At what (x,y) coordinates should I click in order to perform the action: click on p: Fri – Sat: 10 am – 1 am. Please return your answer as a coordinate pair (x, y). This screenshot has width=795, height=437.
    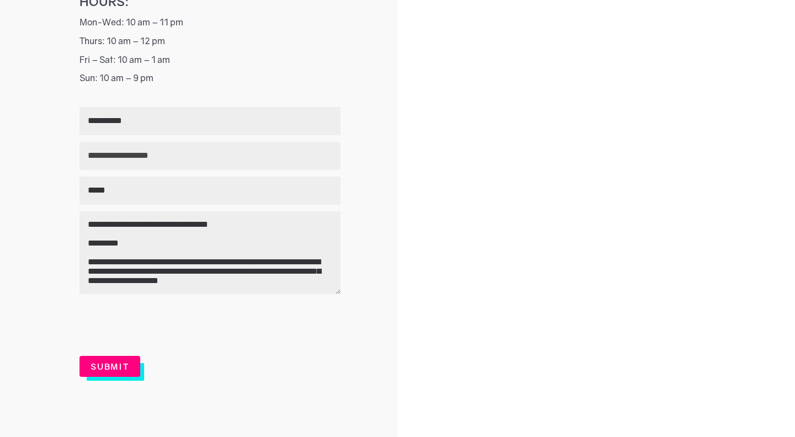
    Looking at the image, I should click on (225, 65).